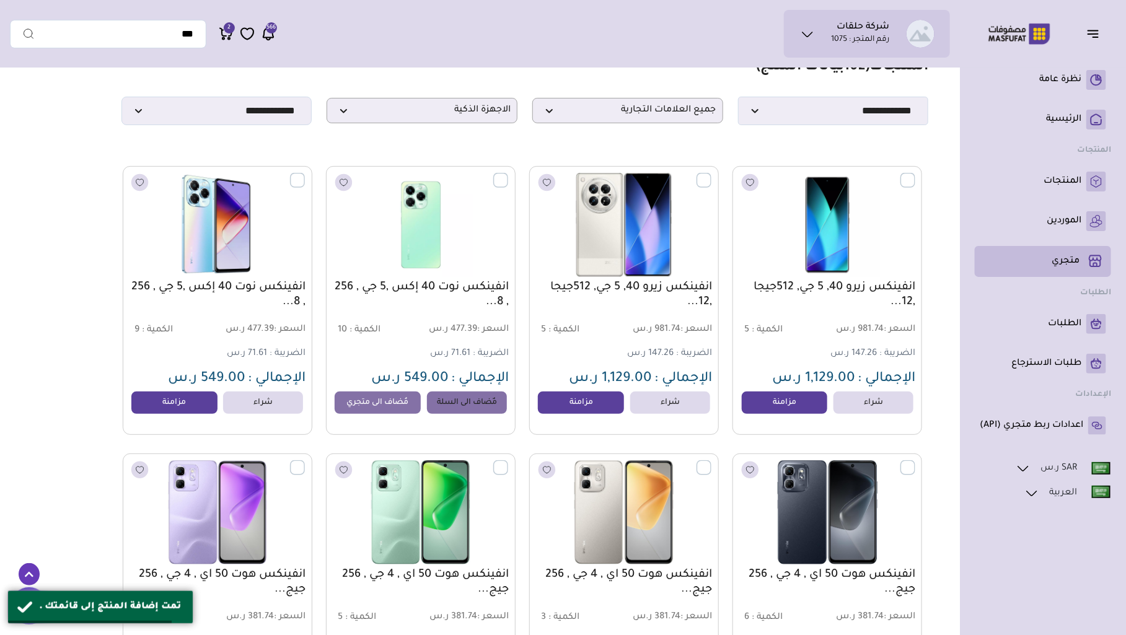  What do you see at coordinates (1064, 324) in the screenshot?
I see `p: الطلبات` at bounding box center [1064, 324].